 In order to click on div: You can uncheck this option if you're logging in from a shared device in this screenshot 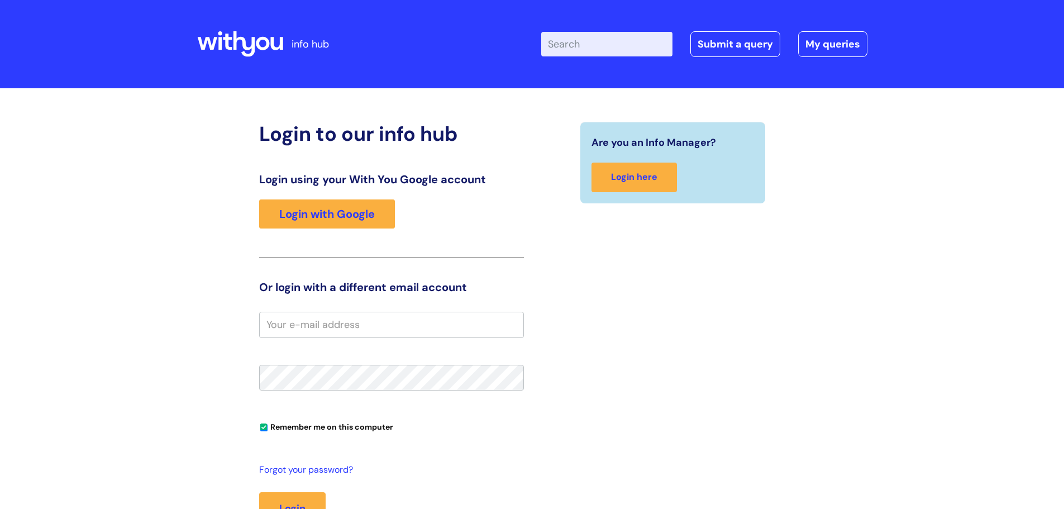, I will do `click(391, 426)`.